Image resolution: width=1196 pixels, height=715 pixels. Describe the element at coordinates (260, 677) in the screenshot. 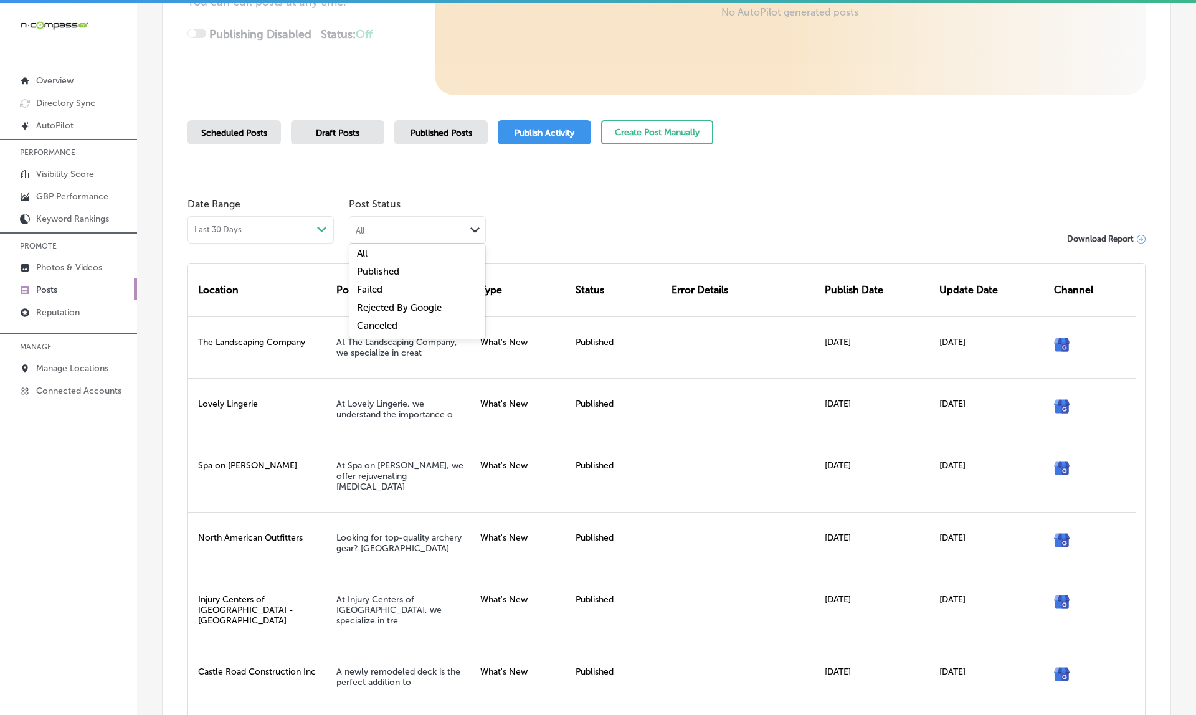

I see `div: Castle Road Construction Inc` at that location.